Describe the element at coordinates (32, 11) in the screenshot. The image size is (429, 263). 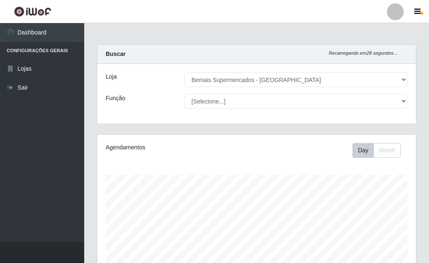
I see `img: CoreUI Logo` at that location.